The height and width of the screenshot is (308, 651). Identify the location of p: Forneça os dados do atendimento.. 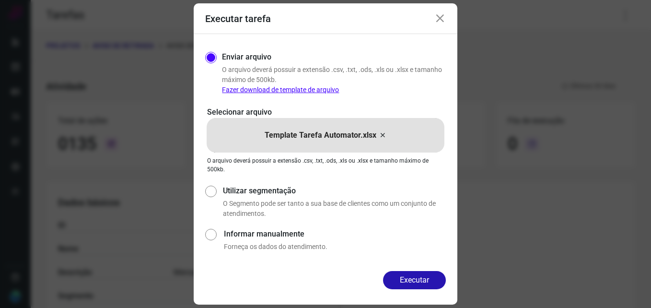
(334, 246).